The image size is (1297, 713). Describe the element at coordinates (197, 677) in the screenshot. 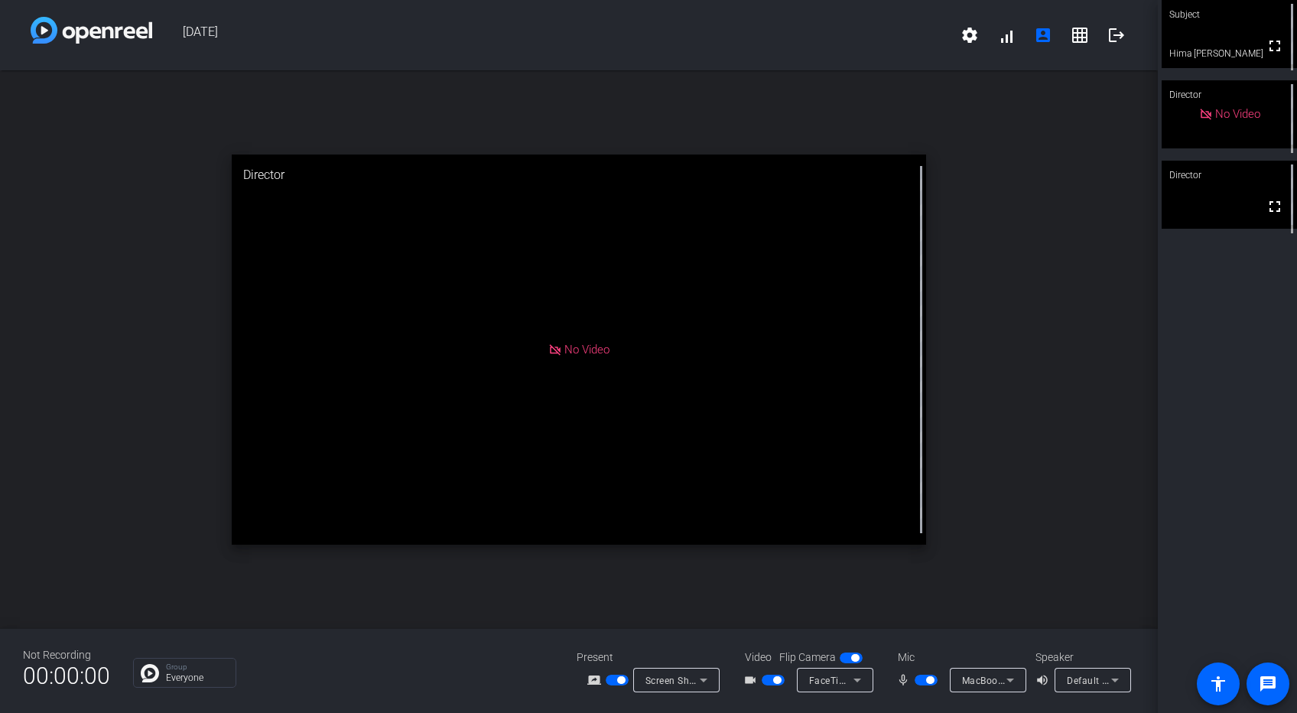

I see `p: Everyone` at that location.